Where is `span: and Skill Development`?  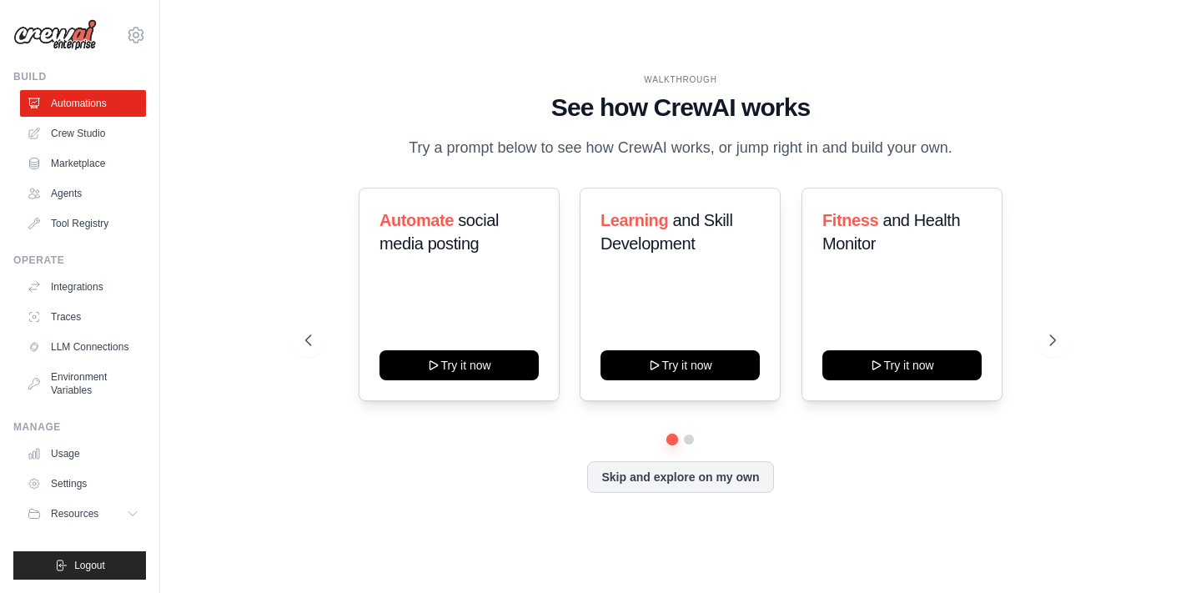 span: and Skill Development is located at coordinates (666, 232).